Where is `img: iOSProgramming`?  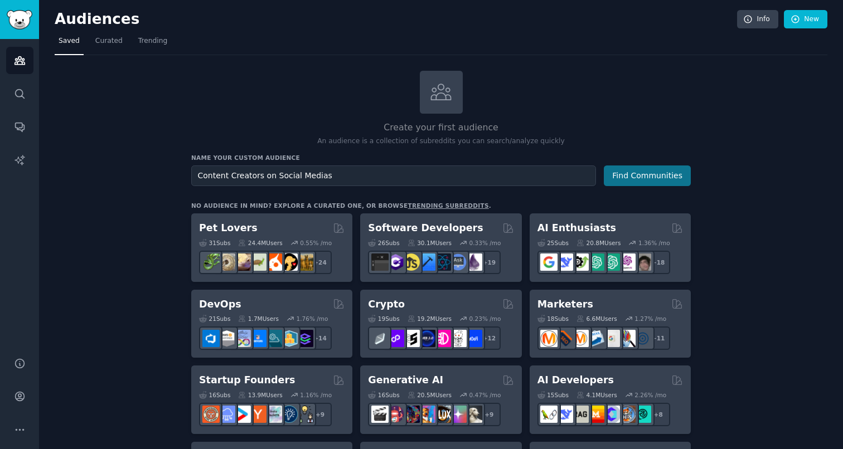
img: iOSProgramming is located at coordinates (426, 262).